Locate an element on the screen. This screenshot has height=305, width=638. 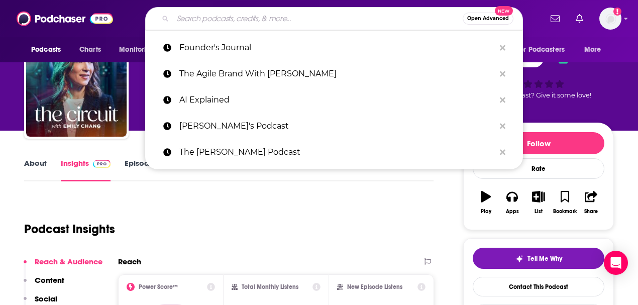
span: Open Advanced is located at coordinates (488, 19).